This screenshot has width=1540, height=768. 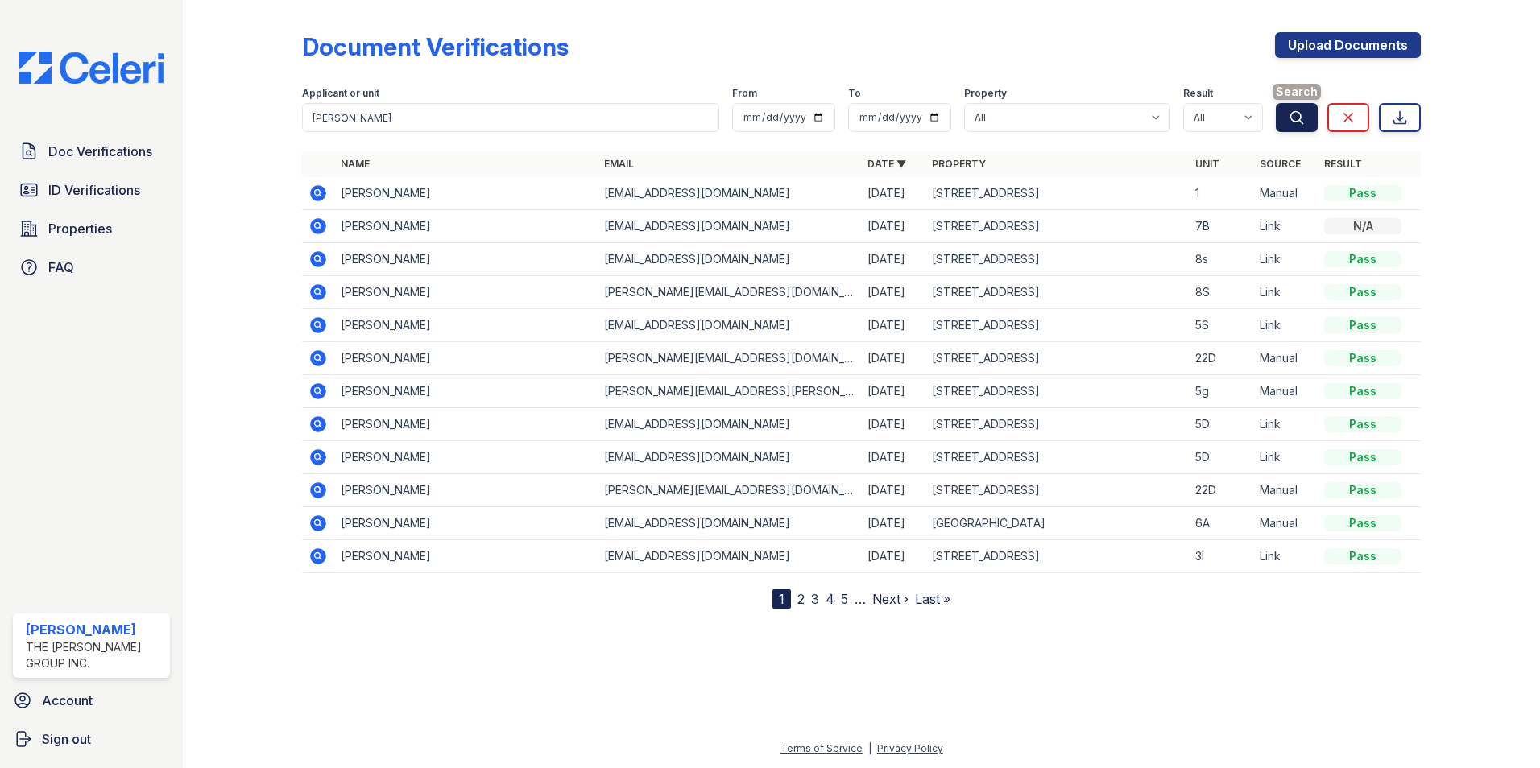 I want to click on img: CE_Logo_Blue-a8612792a0a2168367f1c8372b55b34899dd931a85d93a1a3d3e32e68fde9ad4.png, so click(x=91, y=68).